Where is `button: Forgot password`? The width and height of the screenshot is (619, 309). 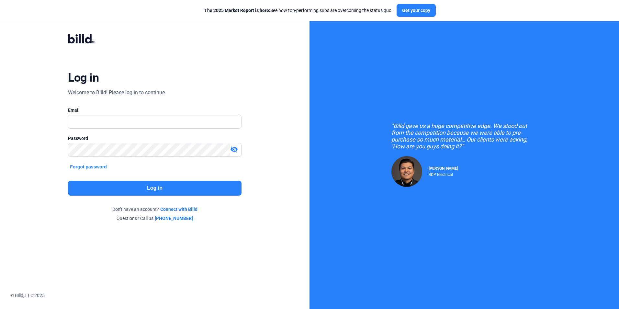
button: Forgot password is located at coordinates (88, 167).